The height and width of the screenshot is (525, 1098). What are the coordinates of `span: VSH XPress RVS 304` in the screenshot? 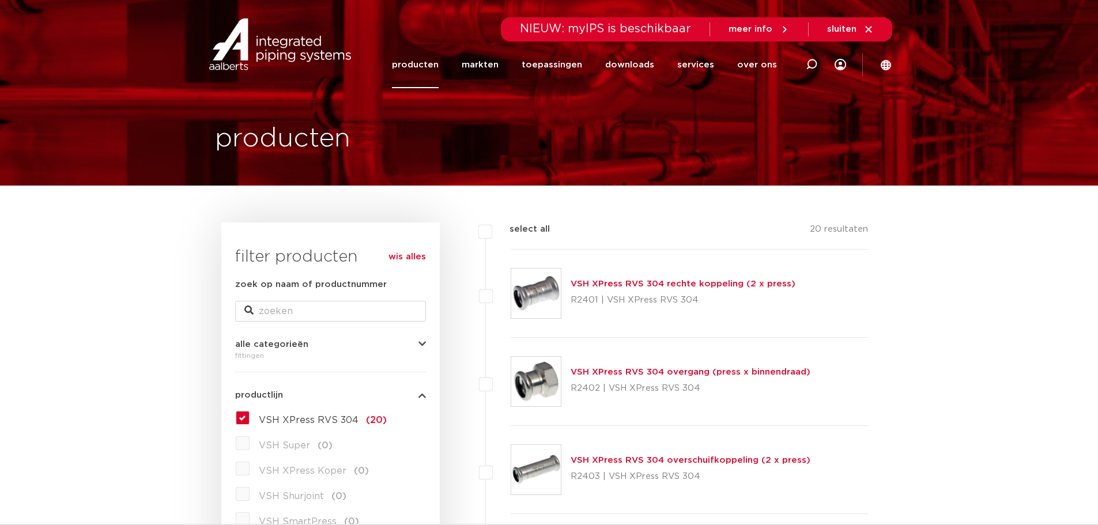 It's located at (308, 420).